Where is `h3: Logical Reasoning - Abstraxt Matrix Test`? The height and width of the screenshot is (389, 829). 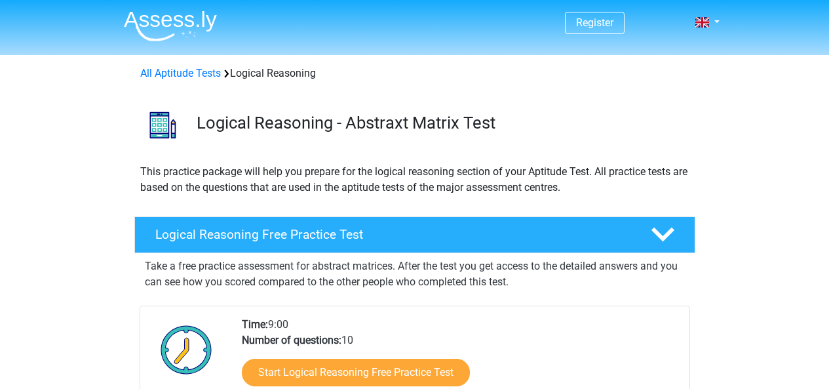 h3: Logical Reasoning - Abstraxt Matrix Test is located at coordinates (440, 123).